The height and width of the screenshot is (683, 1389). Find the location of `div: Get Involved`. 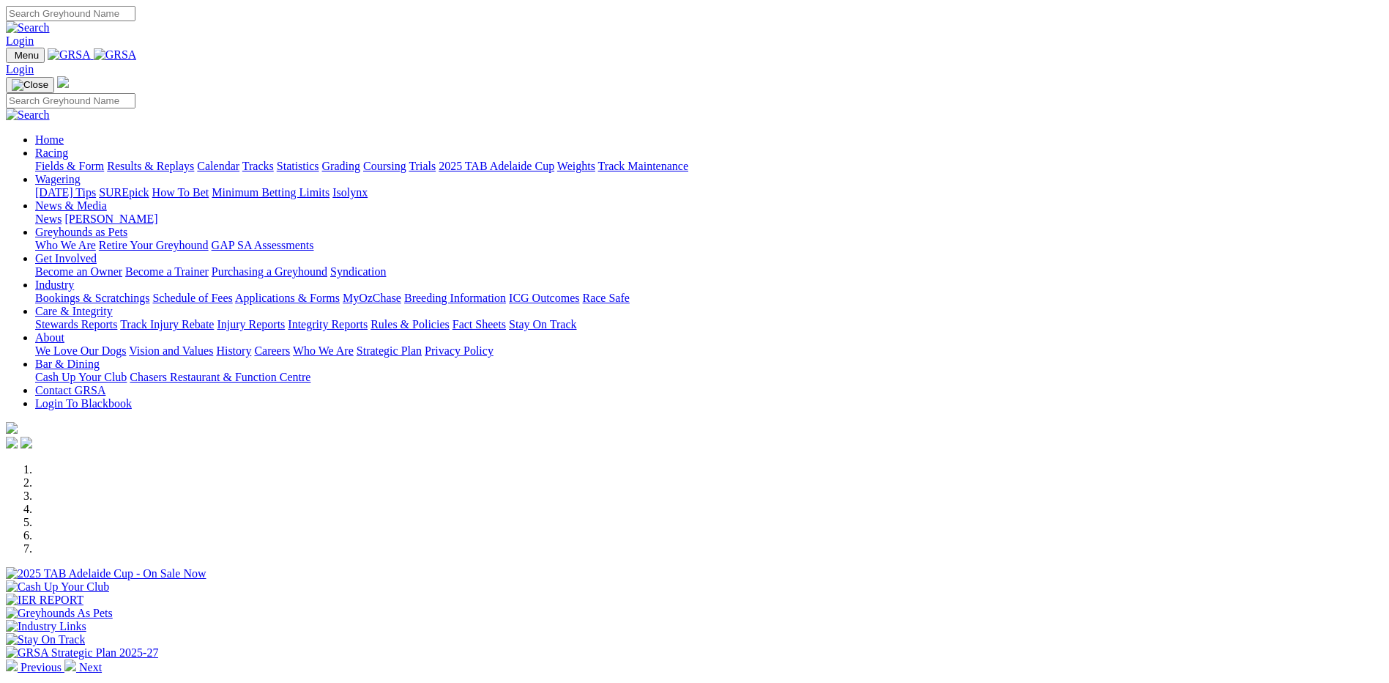

div: Get Involved is located at coordinates (709, 272).